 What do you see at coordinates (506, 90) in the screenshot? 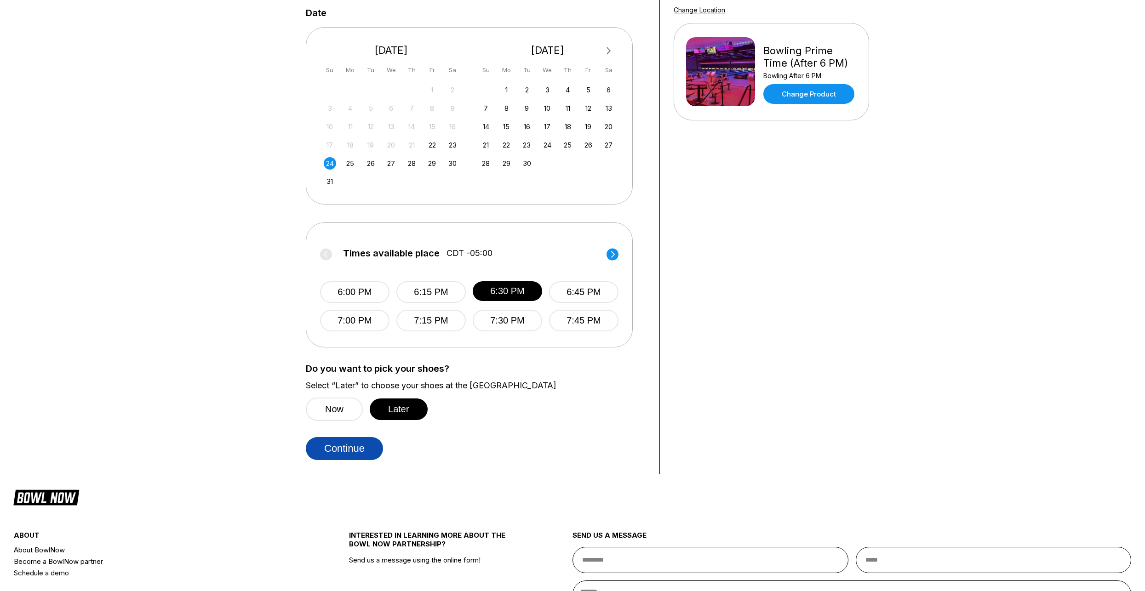
I see `div: Choose Monday, September 1st, 2025` at bounding box center [506, 90].